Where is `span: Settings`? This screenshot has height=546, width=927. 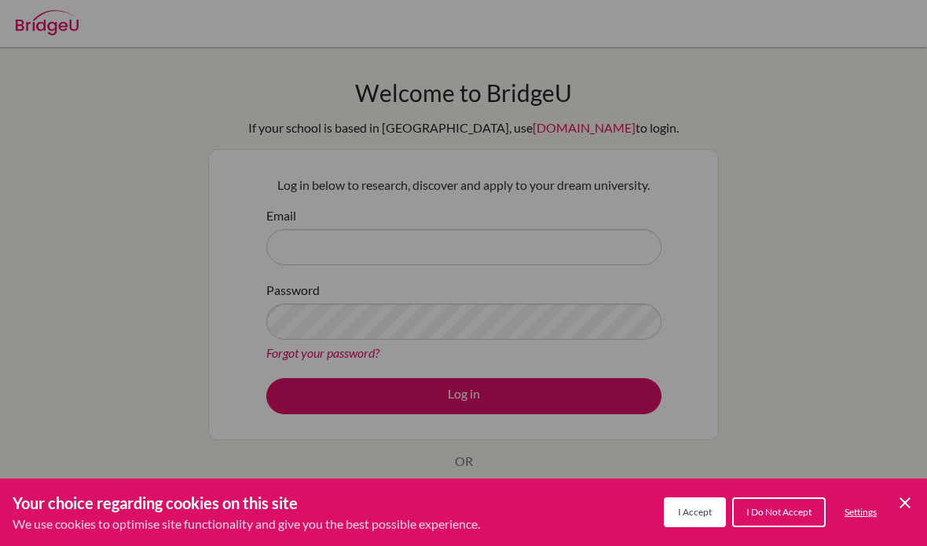
span: Settings is located at coordinates (860, 512).